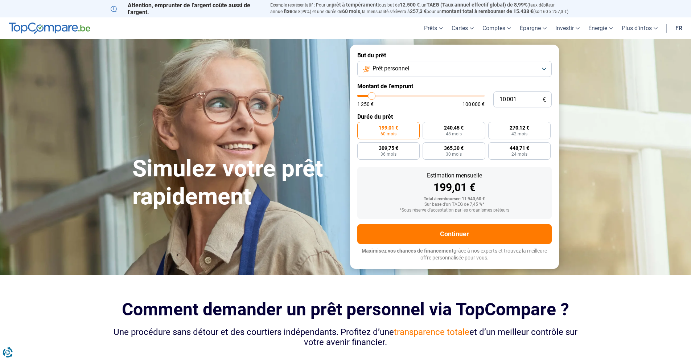  What do you see at coordinates (519, 128) in the screenshot?
I see `span: 270,12 €` at bounding box center [519, 128].